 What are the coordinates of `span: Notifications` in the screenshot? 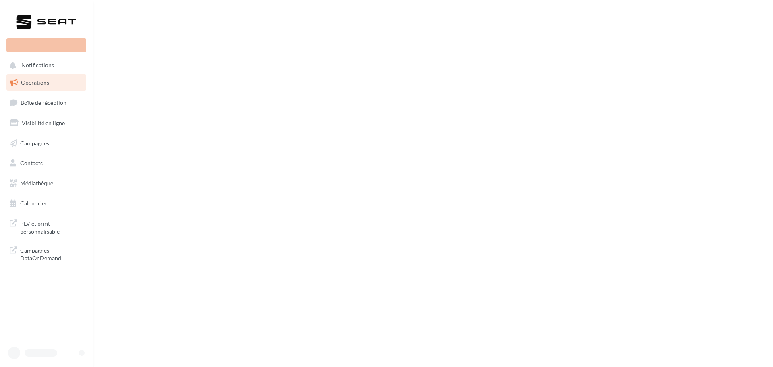 It's located at (37, 65).